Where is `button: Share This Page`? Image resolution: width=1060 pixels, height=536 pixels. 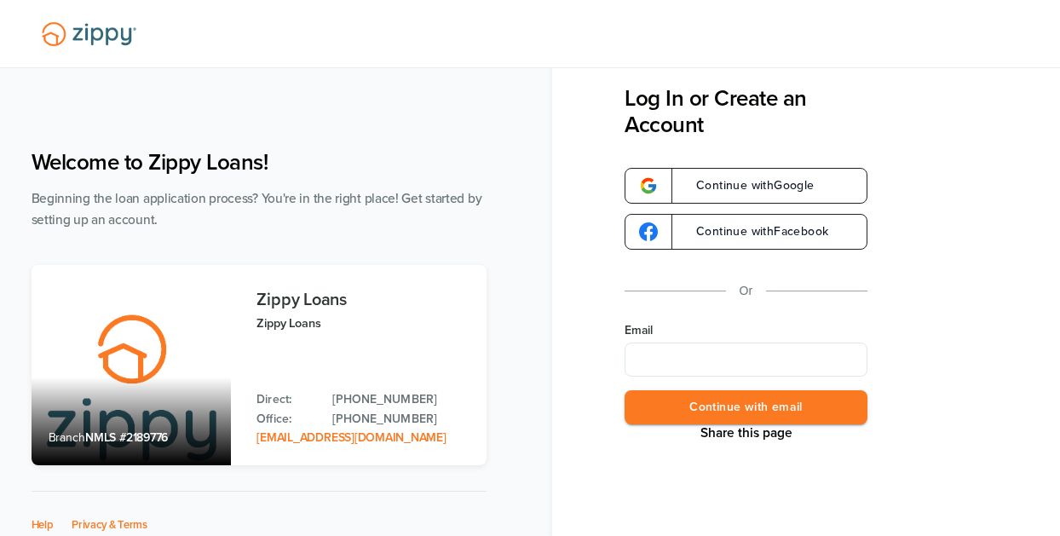 button: Share This Page is located at coordinates (746, 433).